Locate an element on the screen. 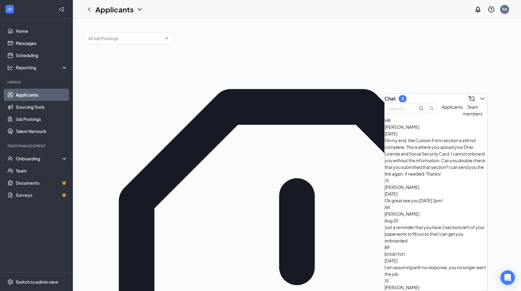 Image resolution: width=521 pixels, height=291 pixels. a: Talent Network is located at coordinates (42, 131).